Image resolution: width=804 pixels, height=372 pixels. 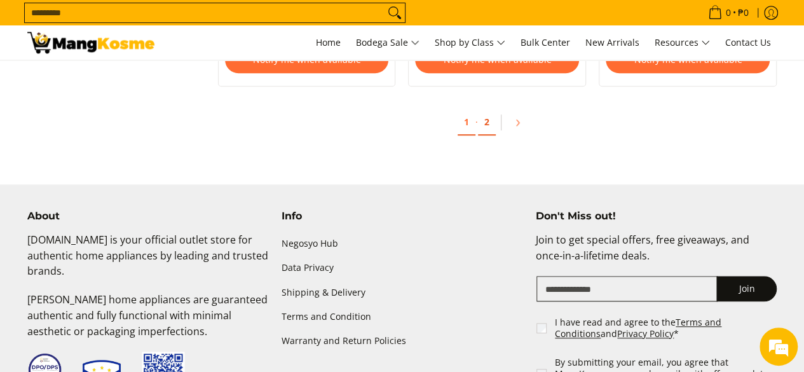 What do you see at coordinates (498, 126) in the screenshot?
I see `ul: Pagination` at bounding box center [498, 126].